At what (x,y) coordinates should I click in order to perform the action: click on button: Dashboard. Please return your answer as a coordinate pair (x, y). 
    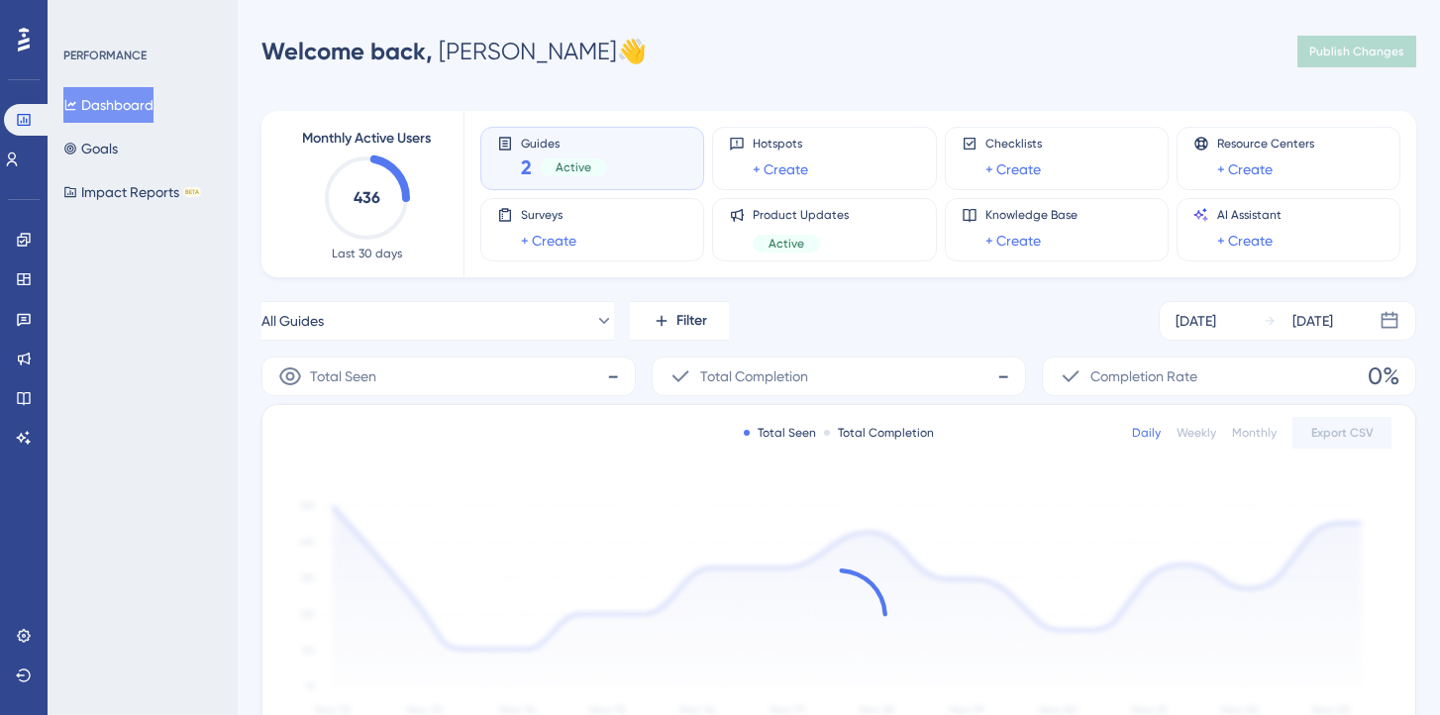
    Looking at the image, I should click on (108, 105).